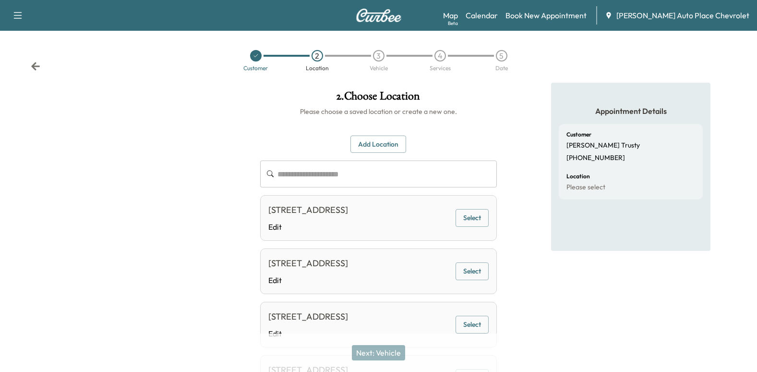 This screenshot has width=757, height=372. What do you see at coordinates (440, 68) in the screenshot?
I see `div: Services` at bounding box center [440, 68].